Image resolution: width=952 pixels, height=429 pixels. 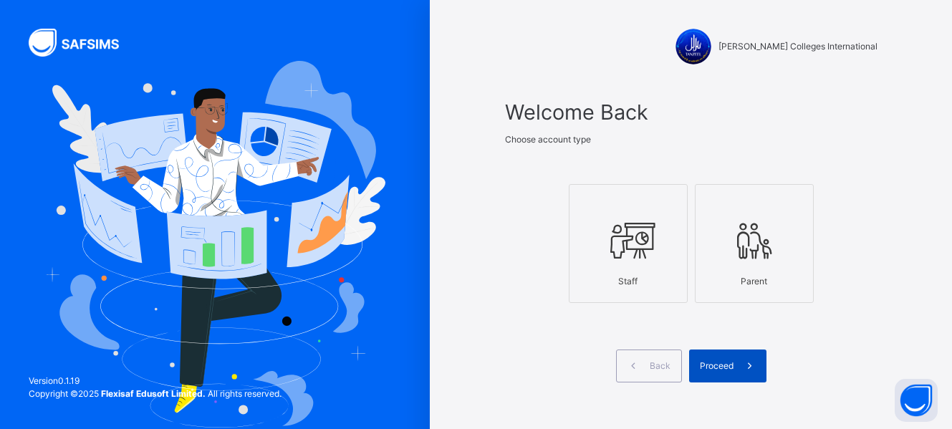 I want to click on strong: Flexisaf Edusoft Limited., so click(x=153, y=393).